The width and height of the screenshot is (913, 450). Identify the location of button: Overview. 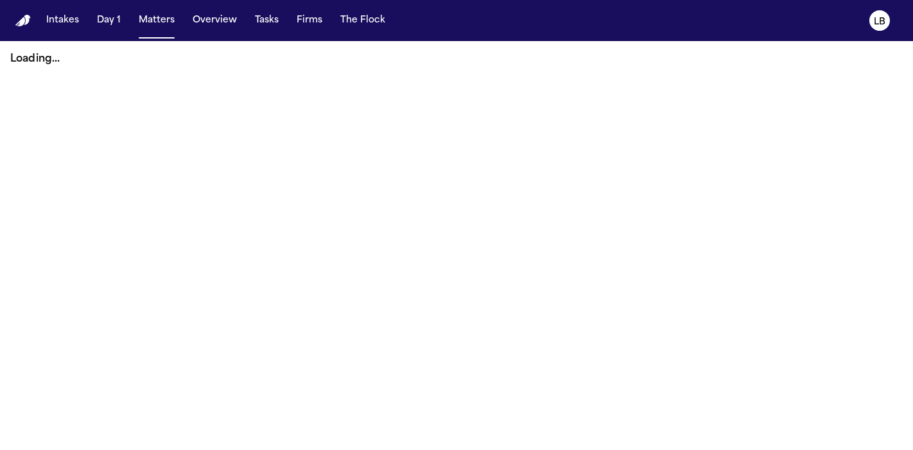
(214, 21).